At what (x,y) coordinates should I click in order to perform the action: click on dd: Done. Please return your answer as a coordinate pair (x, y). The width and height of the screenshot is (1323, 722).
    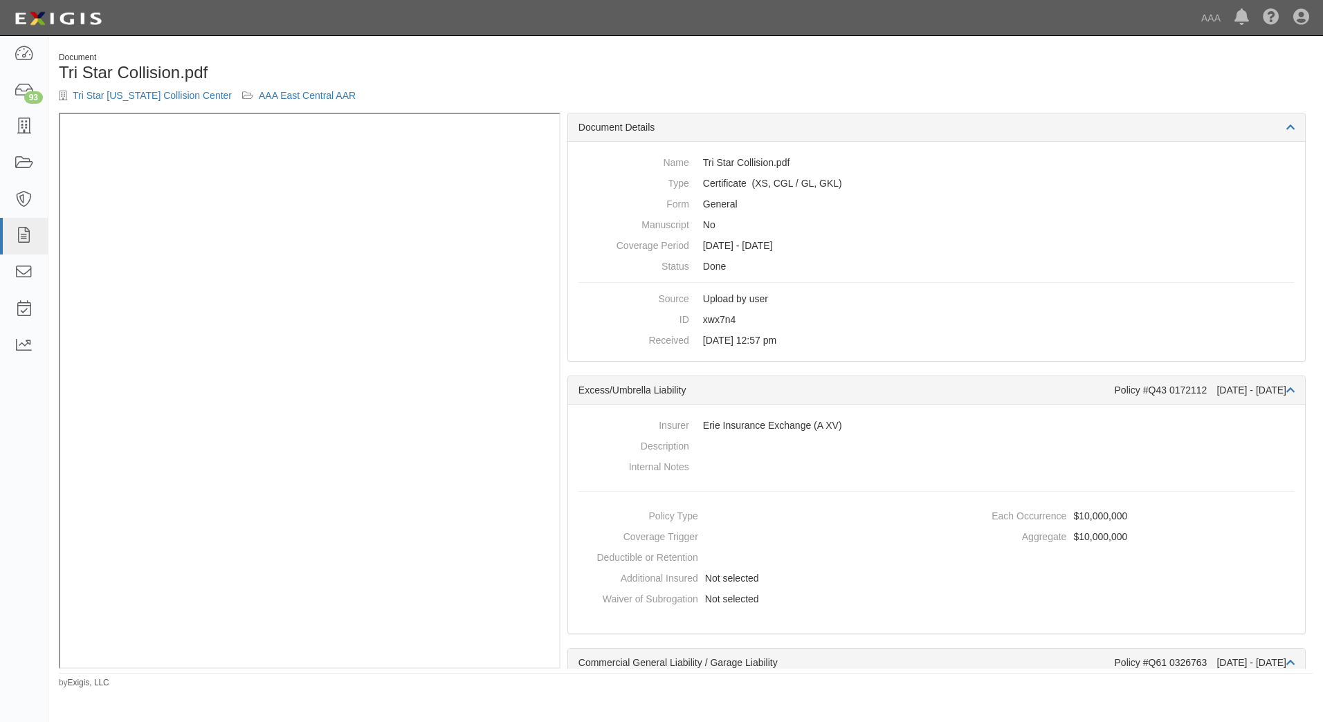
    Looking at the image, I should click on (936, 266).